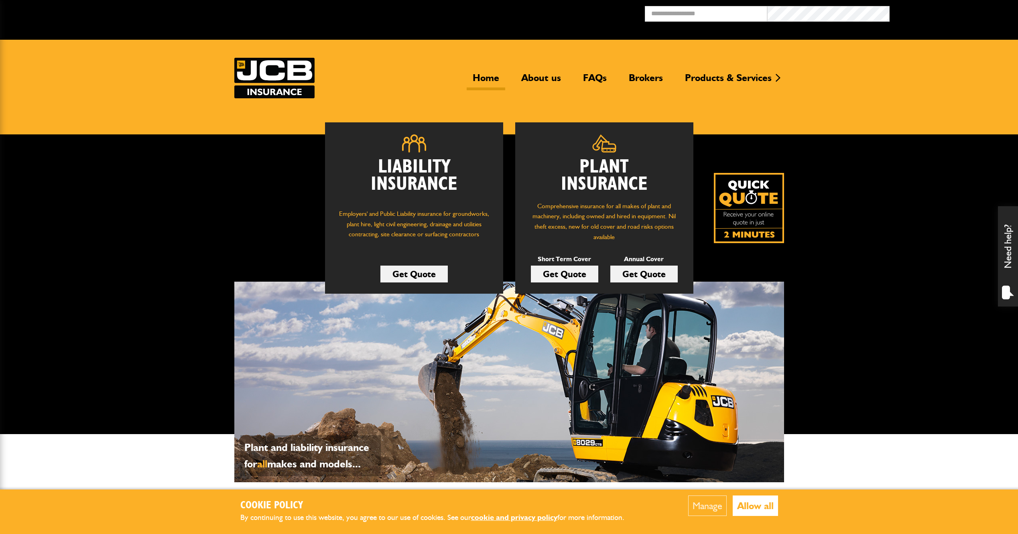 The image size is (1018, 534). What do you see at coordinates (605, 222) in the screenshot?
I see `p: Comprehensive insurance for all makes of plant and machinery, including owned and hired in equipm...` at bounding box center [605, 222].